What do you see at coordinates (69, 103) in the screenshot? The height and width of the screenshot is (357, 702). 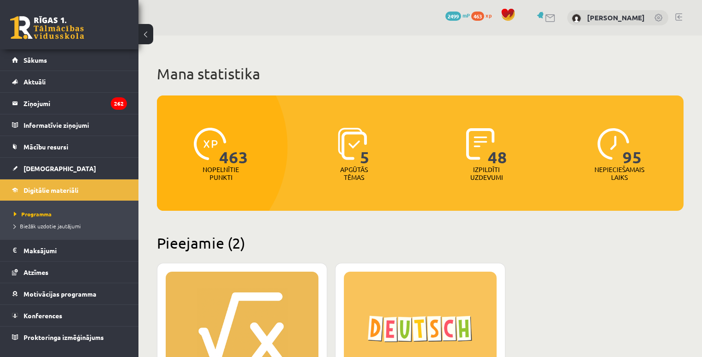 I see `a: Ziņojumi262` at bounding box center [69, 103].